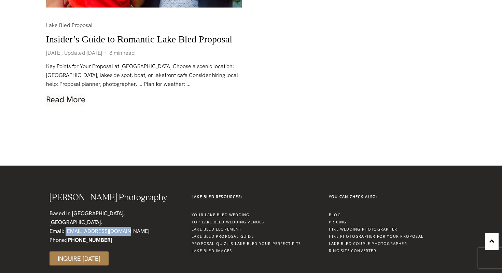 The height and width of the screenshot is (273, 502). I want to click on a: Blog, so click(335, 214).